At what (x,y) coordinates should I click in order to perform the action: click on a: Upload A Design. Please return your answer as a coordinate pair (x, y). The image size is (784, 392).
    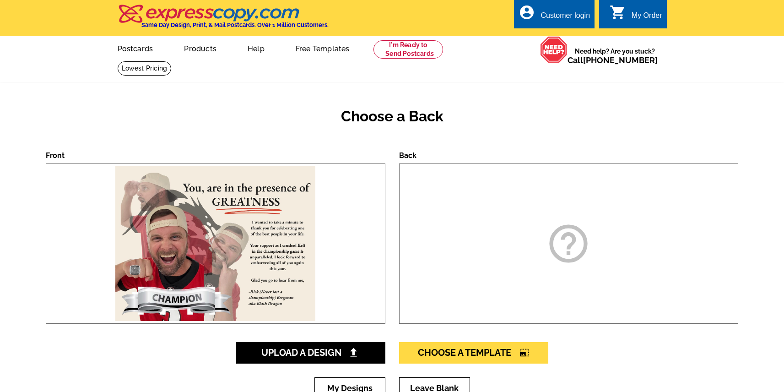
    Looking at the image, I should click on (311, 352).